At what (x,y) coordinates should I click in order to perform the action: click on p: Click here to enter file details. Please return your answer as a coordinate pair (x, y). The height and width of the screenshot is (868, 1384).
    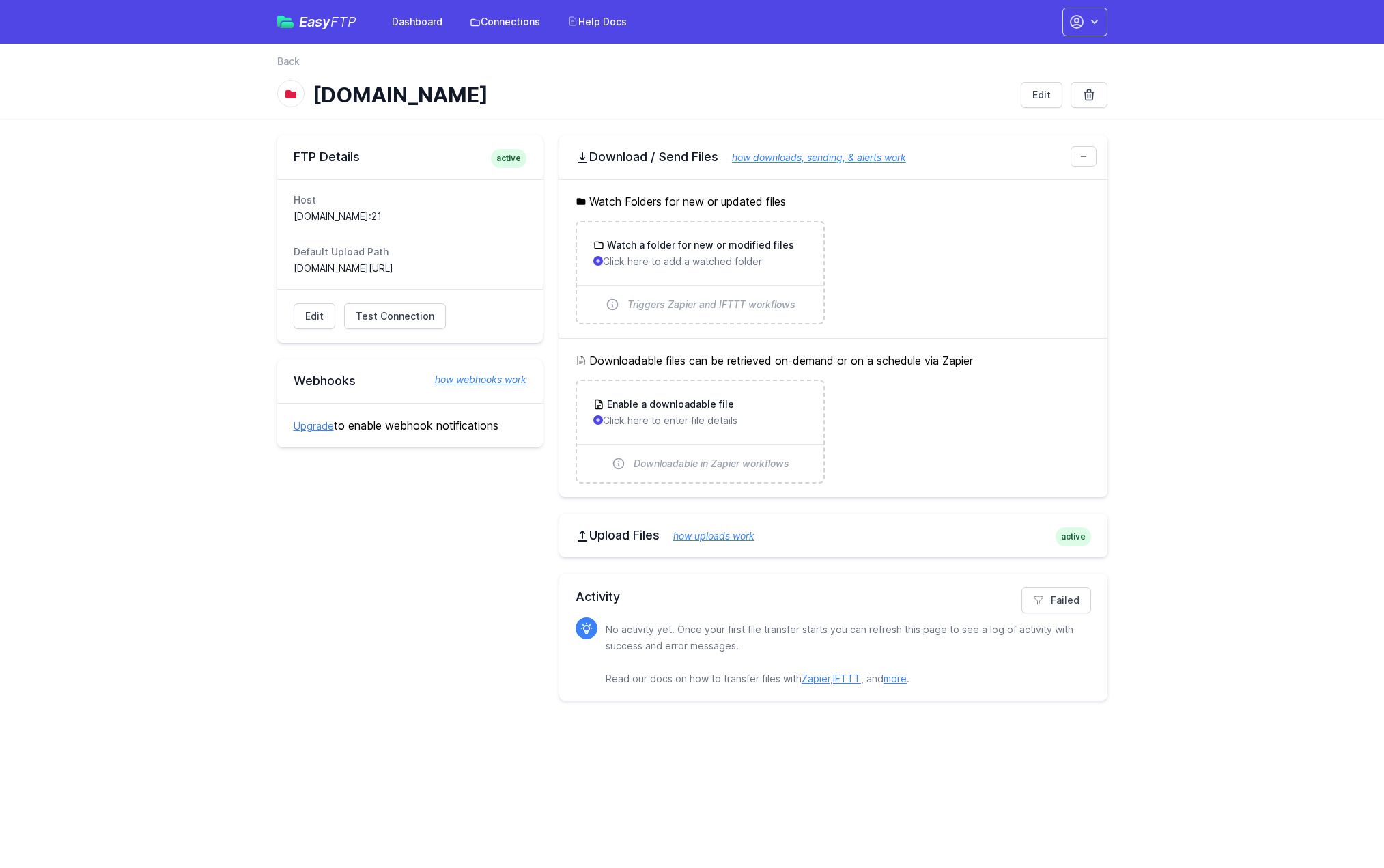
    Looking at the image, I should click on (700, 420).